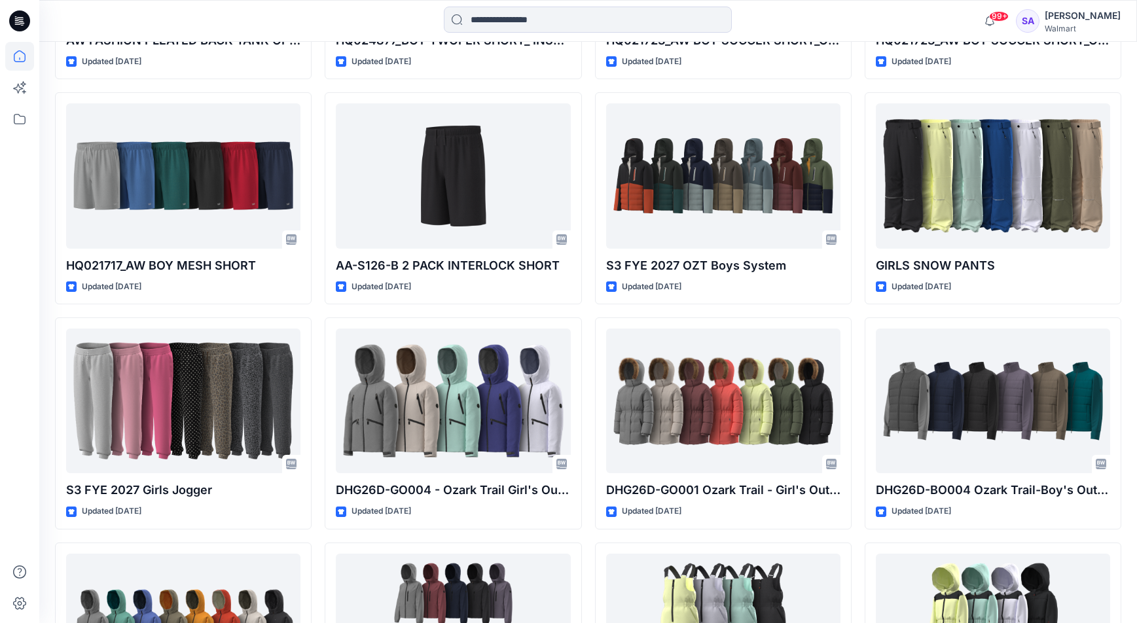  What do you see at coordinates (993, 490) in the screenshot?
I see `p: DHG26D-BO004 Ozark Trail-Boy's Outerwear - Hybrid Jacket Opt.1` at bounding box center [993, 490].